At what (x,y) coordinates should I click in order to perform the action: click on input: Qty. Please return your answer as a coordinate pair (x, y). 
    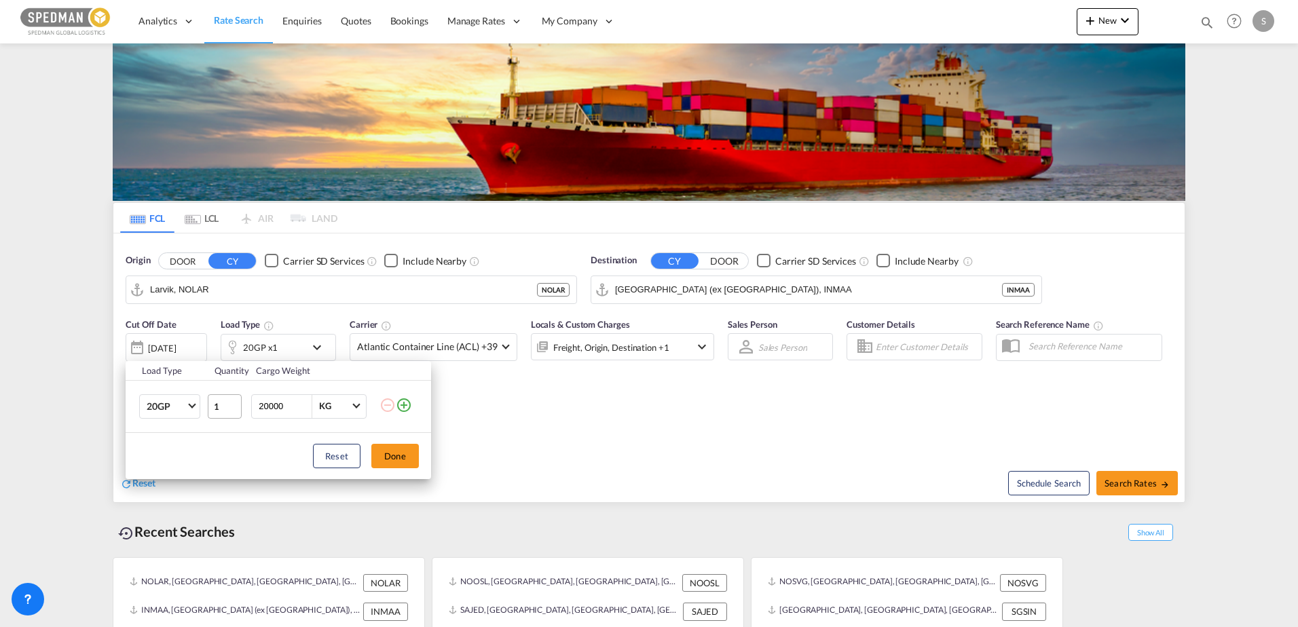
    Looking at the image, I should click on (225, 407).